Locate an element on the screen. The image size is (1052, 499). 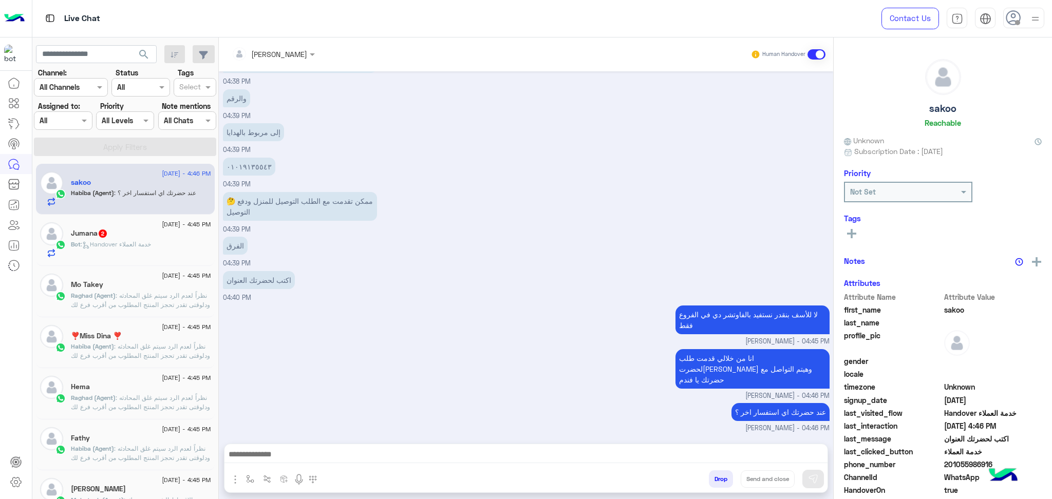
label: Note mentions is located at coordinates (186, 106).